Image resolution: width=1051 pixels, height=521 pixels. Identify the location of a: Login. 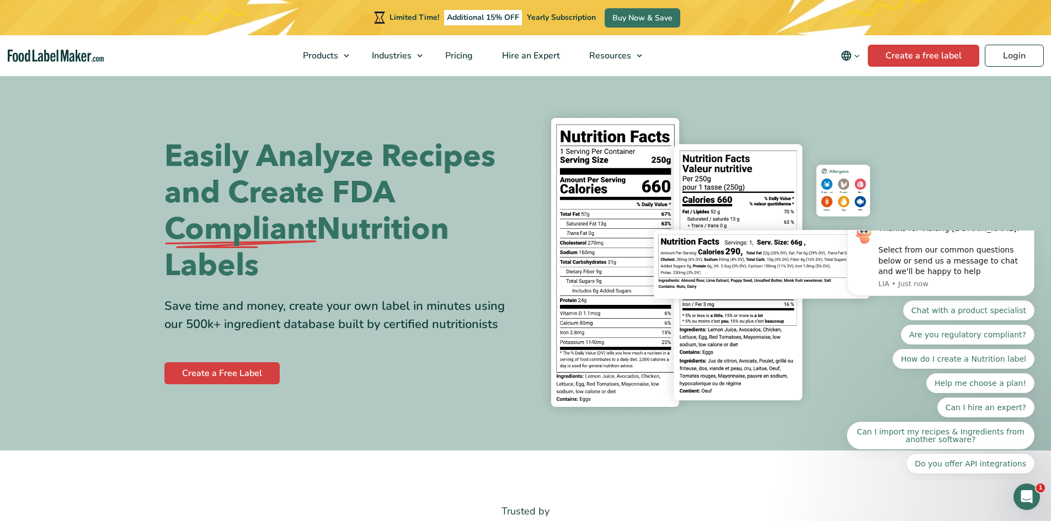
(1014, 56).